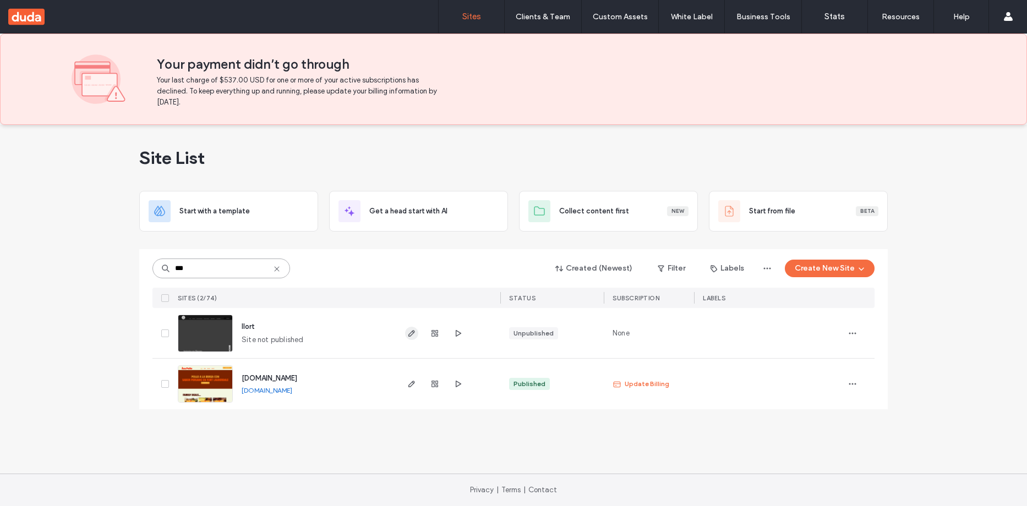 Image resolution: width=1027 pixels, height=506 pixels. What do you see at coordinates (529, 384) in the screenshot?
I see `div: Published` at bounding box center [529, 384].